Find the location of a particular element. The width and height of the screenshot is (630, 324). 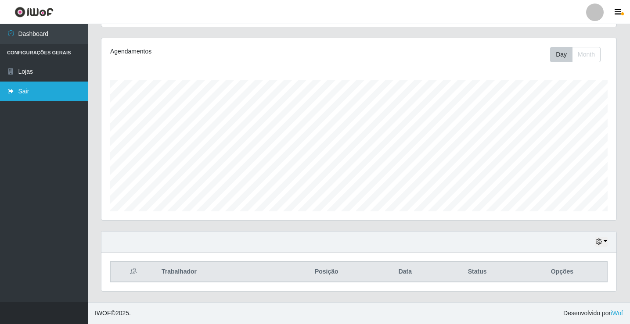

button: Month is located at coordinates (586, 54).